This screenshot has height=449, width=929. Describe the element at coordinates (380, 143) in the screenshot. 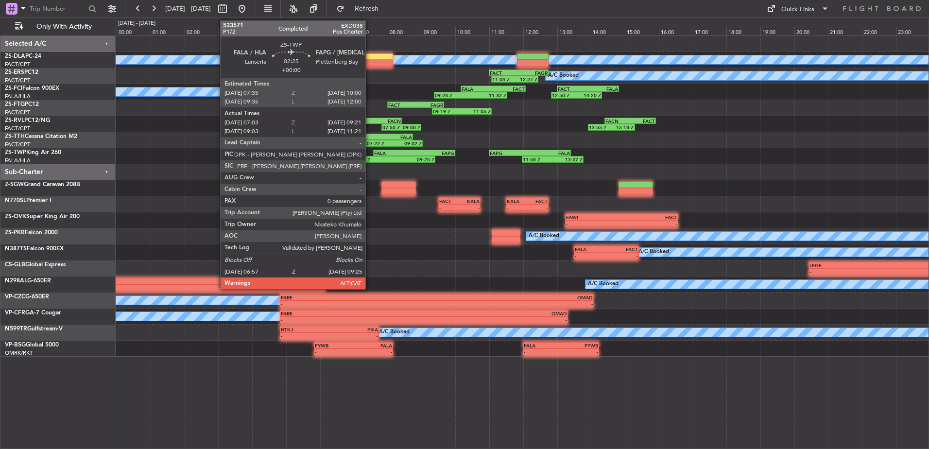

I see `div: 07:22 Z` at that location.